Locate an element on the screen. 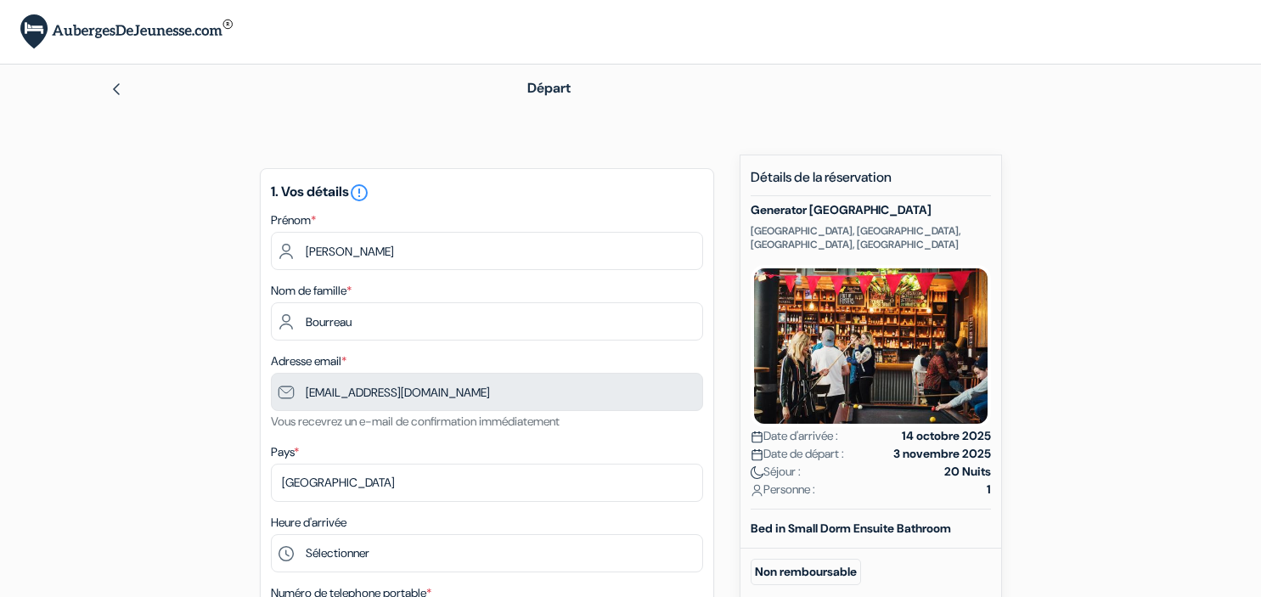 This screenshot has height=597, width=1261. span: Date de départ : is located at coordinates (798, 454).